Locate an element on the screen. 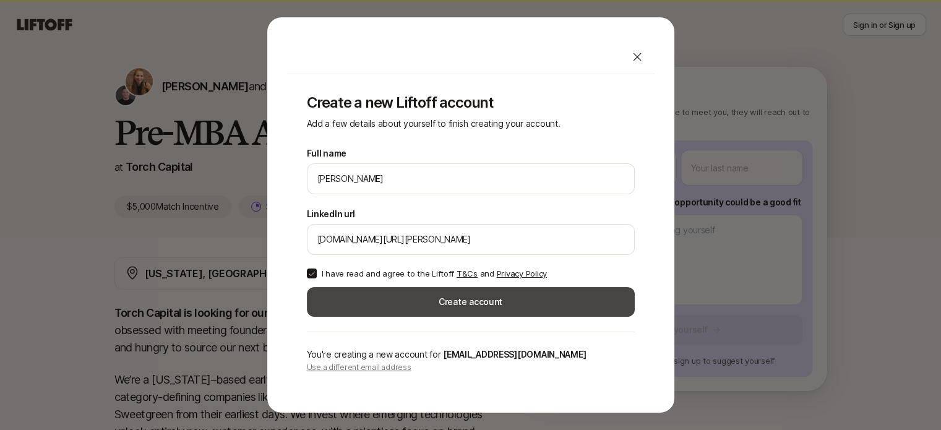 This screenshot has width=941, height=430. button: I have read and agree to the Liftoff T&Cs and Privacy Policy is located at coordinates (312, 274).